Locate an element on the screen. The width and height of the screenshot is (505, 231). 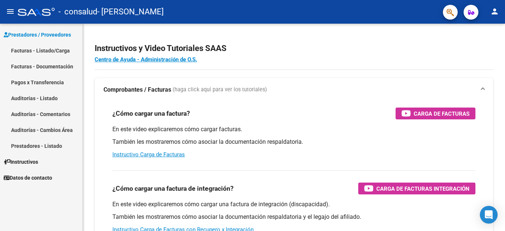
span: Carga de Facturas Integración is located at coordinates (423, 189).